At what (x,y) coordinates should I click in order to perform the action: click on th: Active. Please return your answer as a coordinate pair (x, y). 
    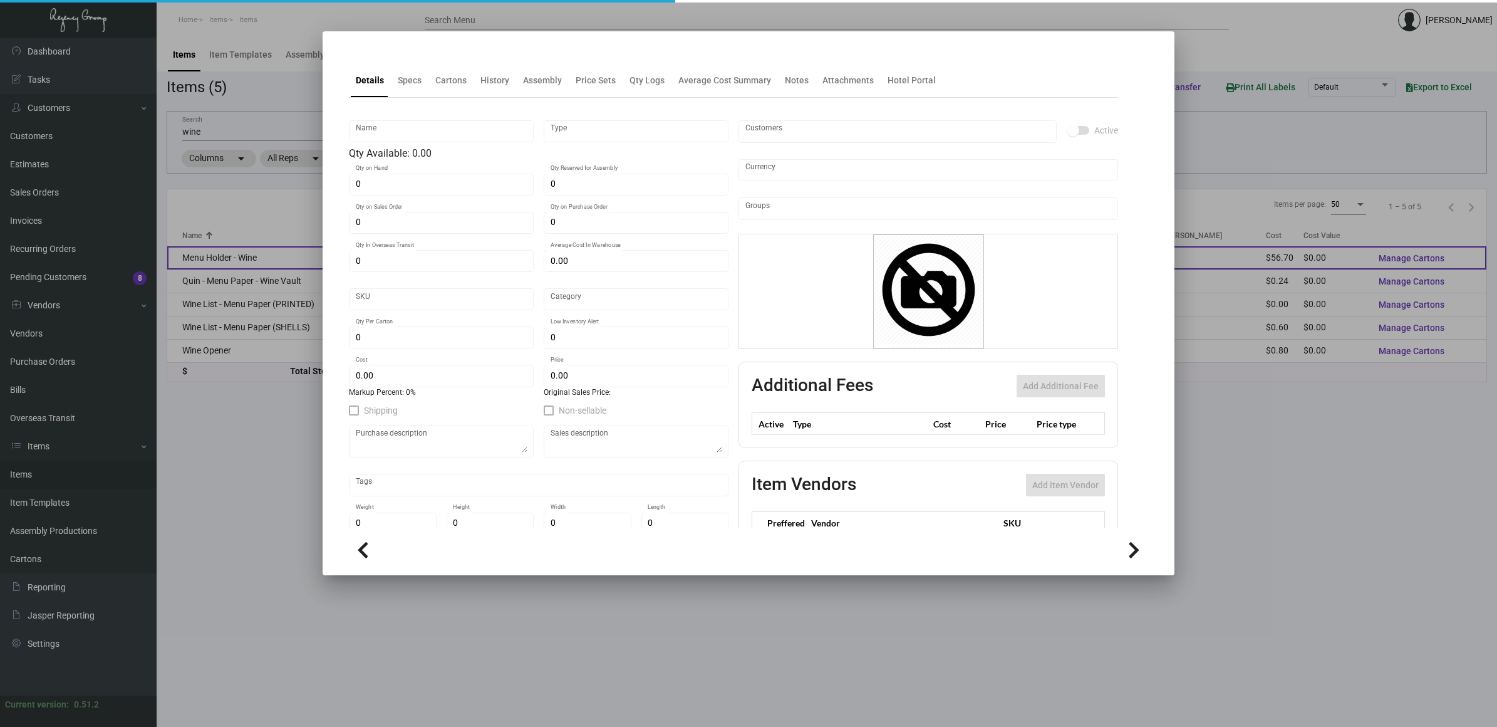
    Looking at the image, I should click on (771, 423).